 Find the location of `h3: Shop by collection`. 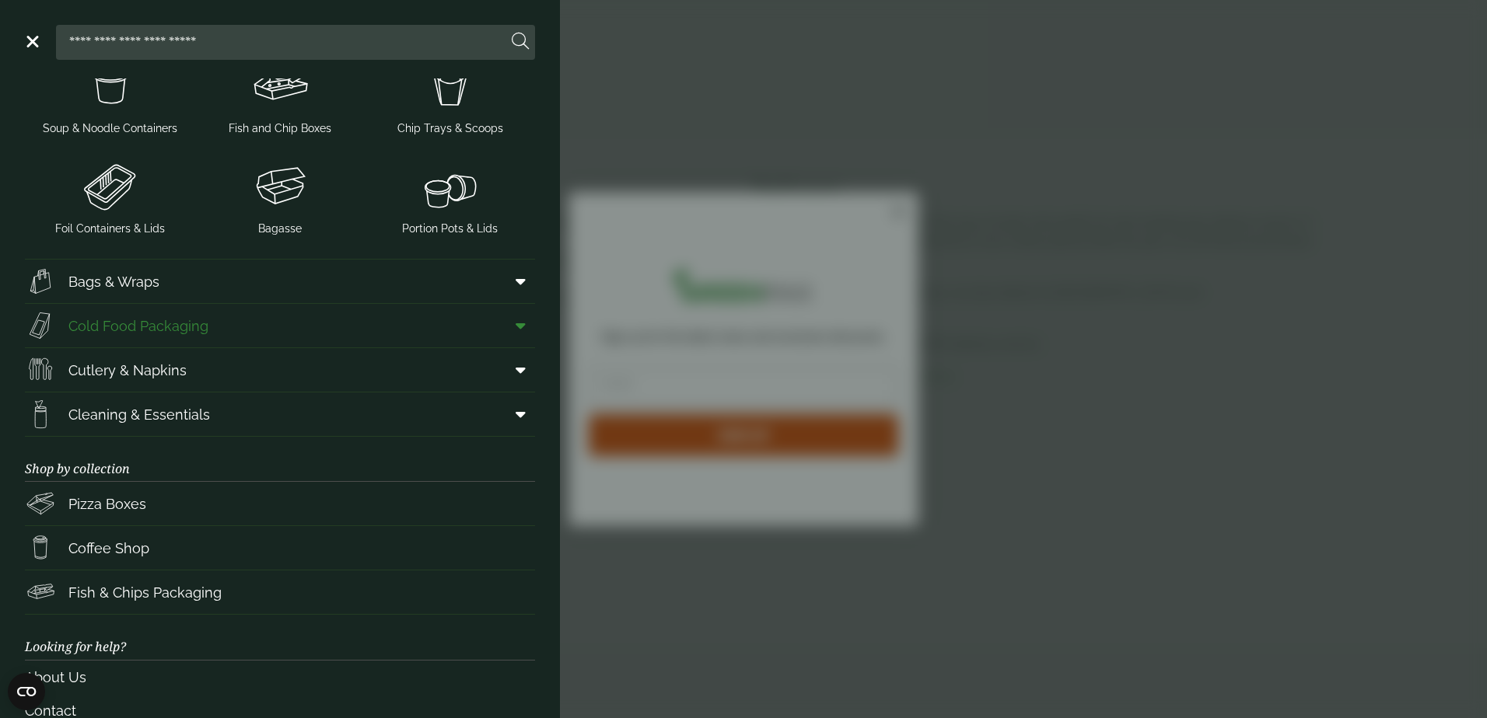

h3: Shop by collection is located at coordinates (280, 460).